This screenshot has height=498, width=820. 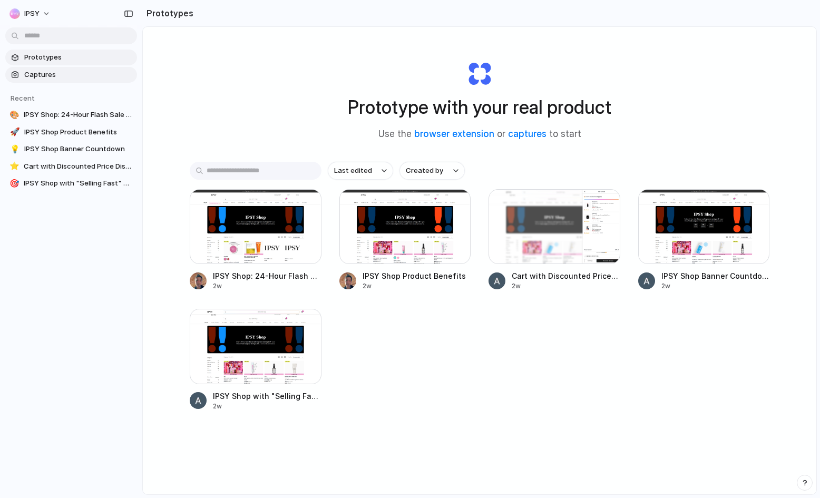 What do you see at coordinates (527, 134) in the screenshot?
I see `a: captures` at bounding box center [527, 134].